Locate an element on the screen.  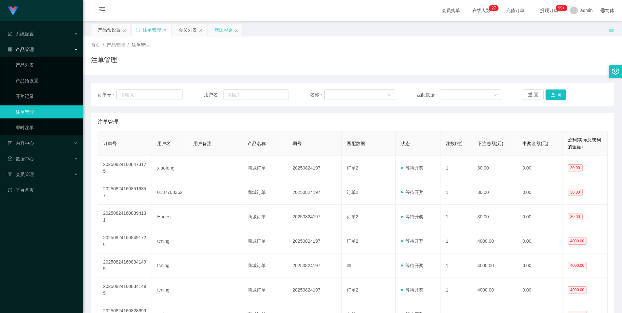
i: 图标: down is located at coordinates (389, 95).